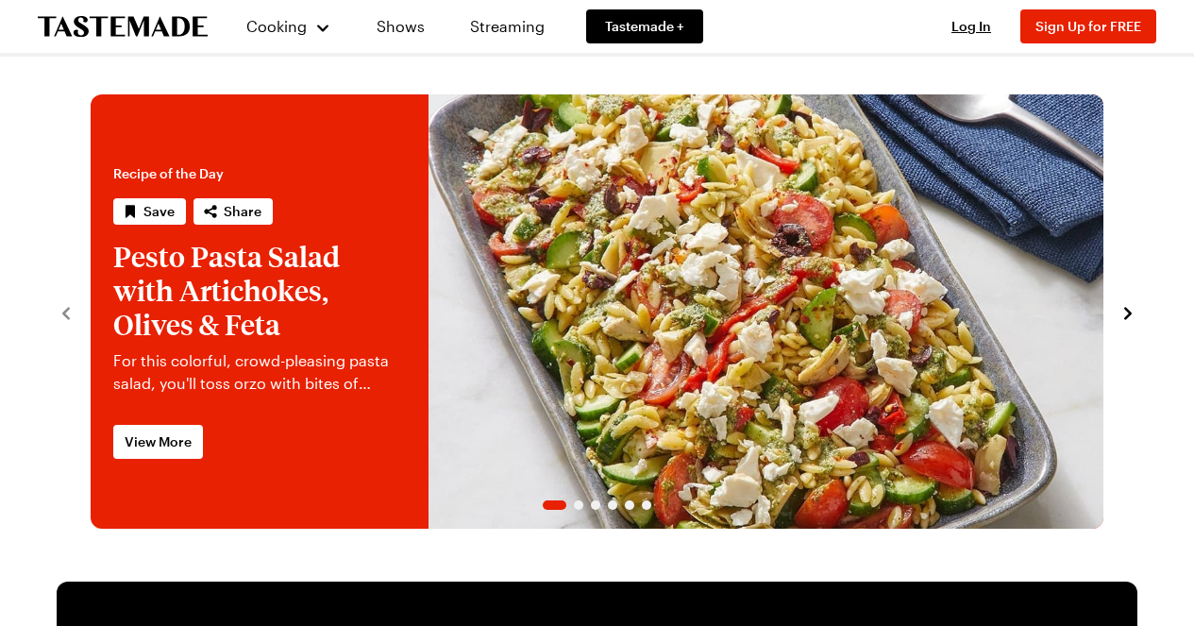 This screenshot has width=1194, height=626. Describe the element at coordinates (149, 211) in the screenshot. I see `button: Save recipe` at that location.